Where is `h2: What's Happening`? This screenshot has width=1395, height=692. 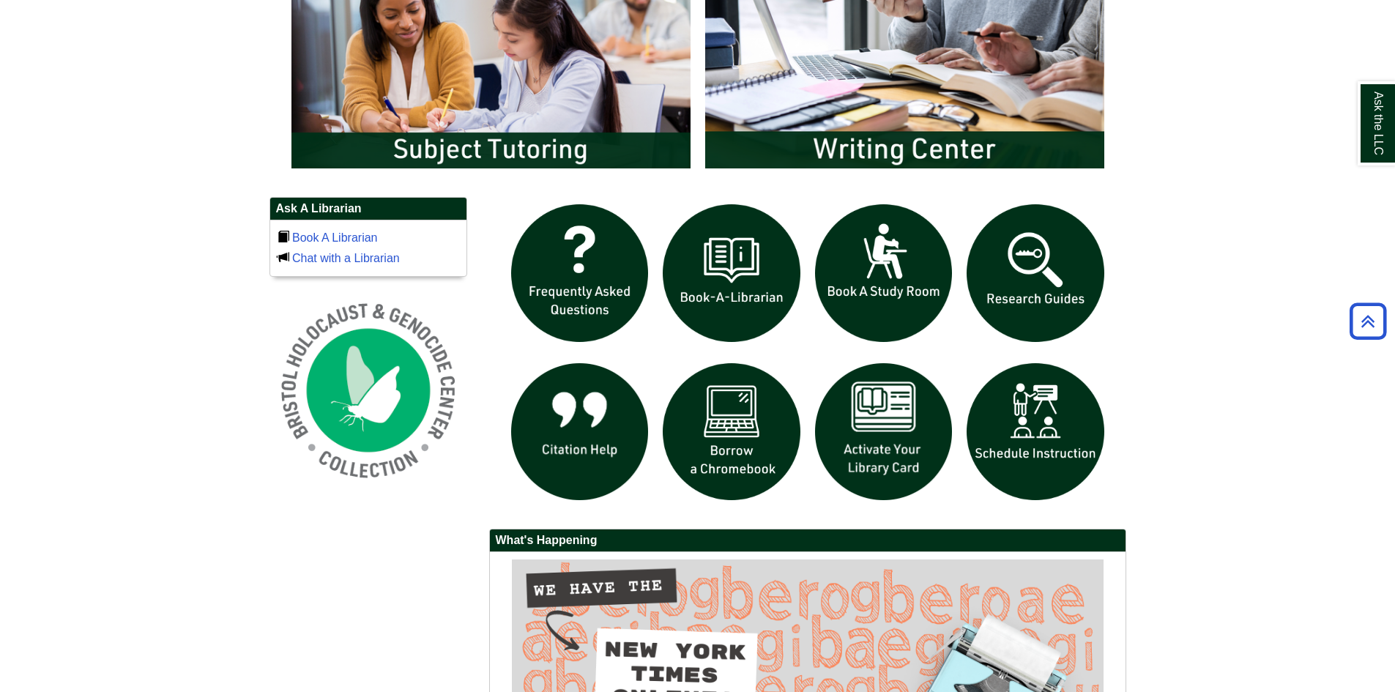 h2: What's Happening is located at coordinates (808, 541).